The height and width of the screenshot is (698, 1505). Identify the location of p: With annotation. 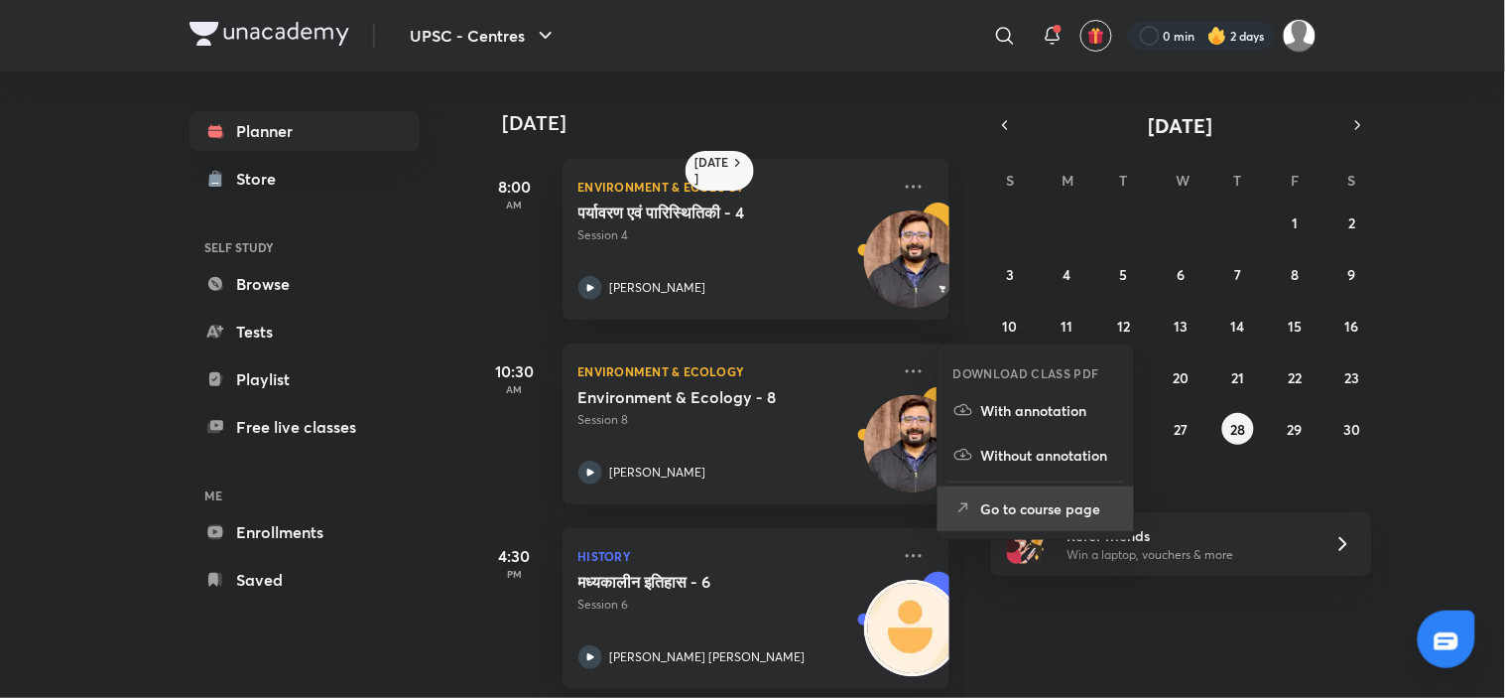
(1050, 410).